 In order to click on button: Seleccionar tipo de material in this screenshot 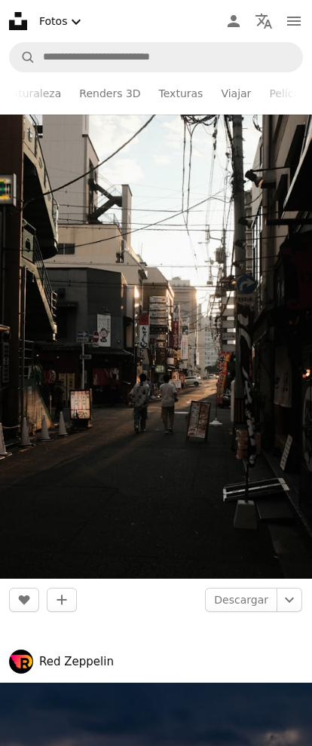, I will do `click(62, 21)`.